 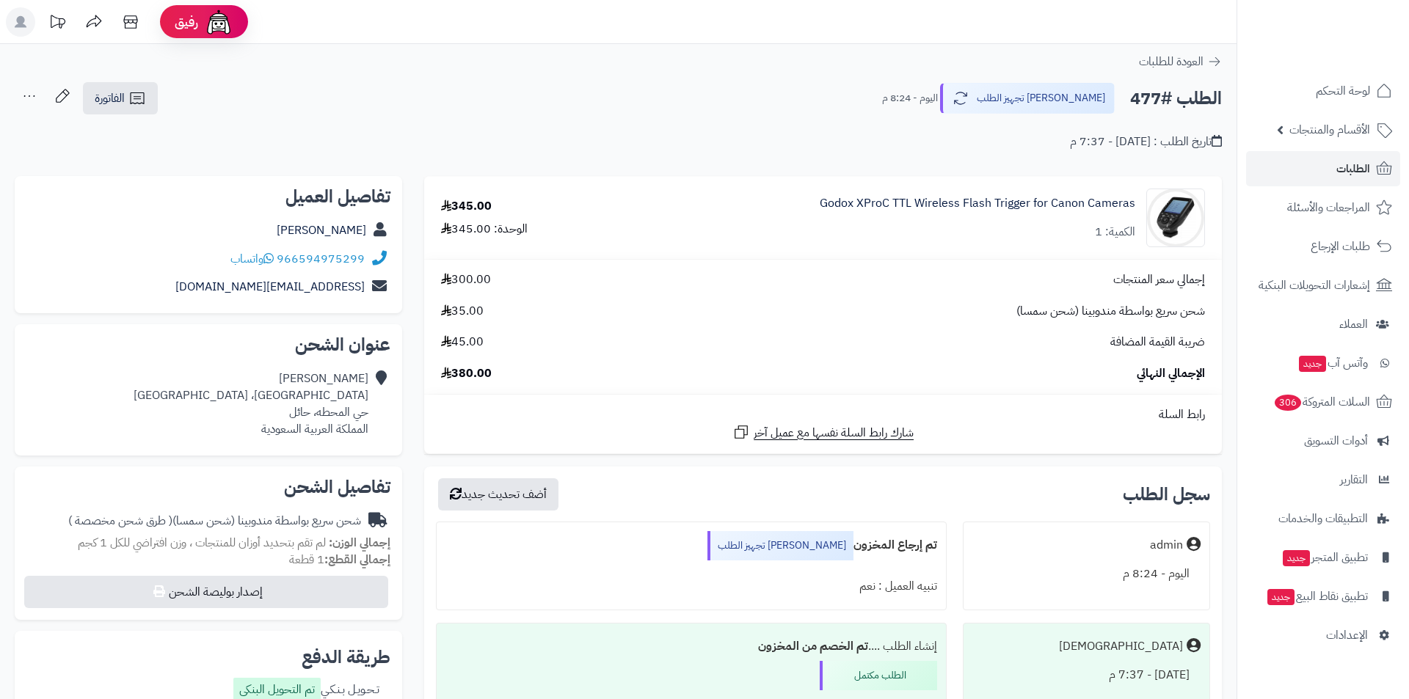 I want to click on a: وآتس آبجديد, so click(x=1323, y=363).